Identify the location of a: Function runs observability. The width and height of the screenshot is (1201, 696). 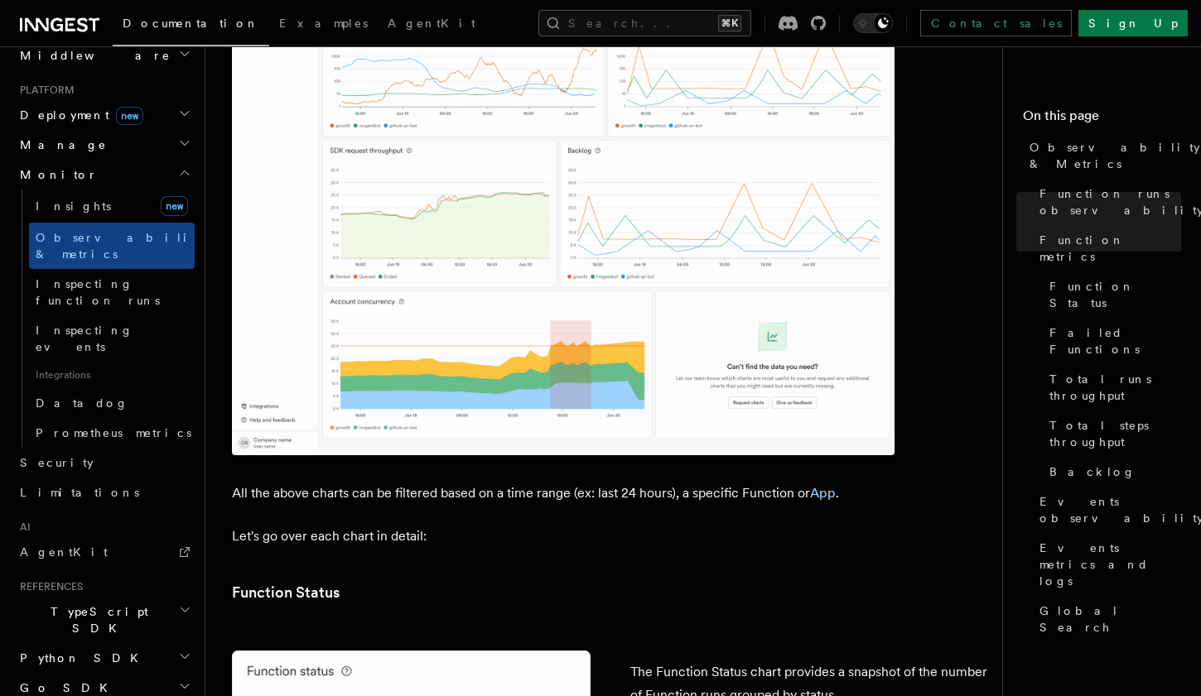
(1106, 202).